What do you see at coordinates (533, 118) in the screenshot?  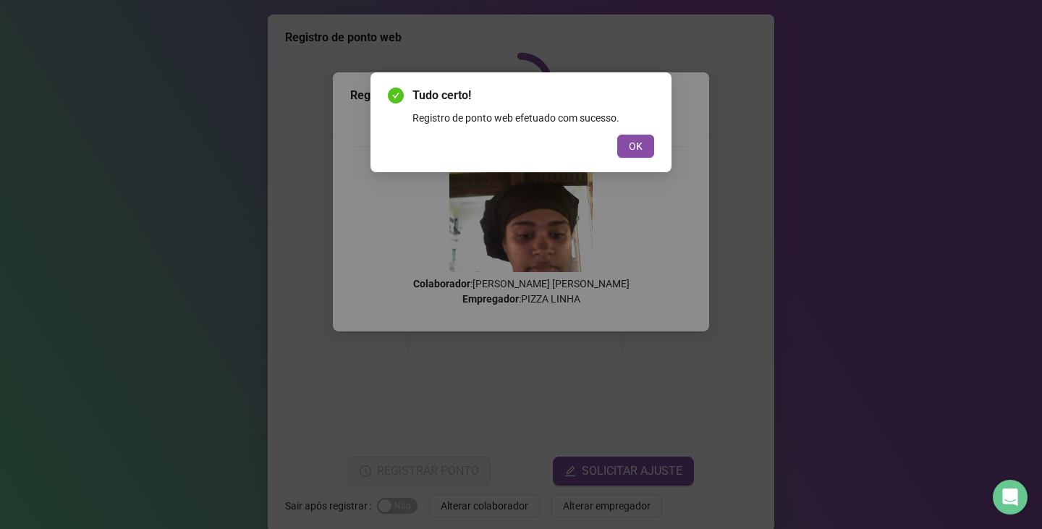 I see `div: Registro de ponto web efetuado com sucesso.` at bounding box center [533, 118].